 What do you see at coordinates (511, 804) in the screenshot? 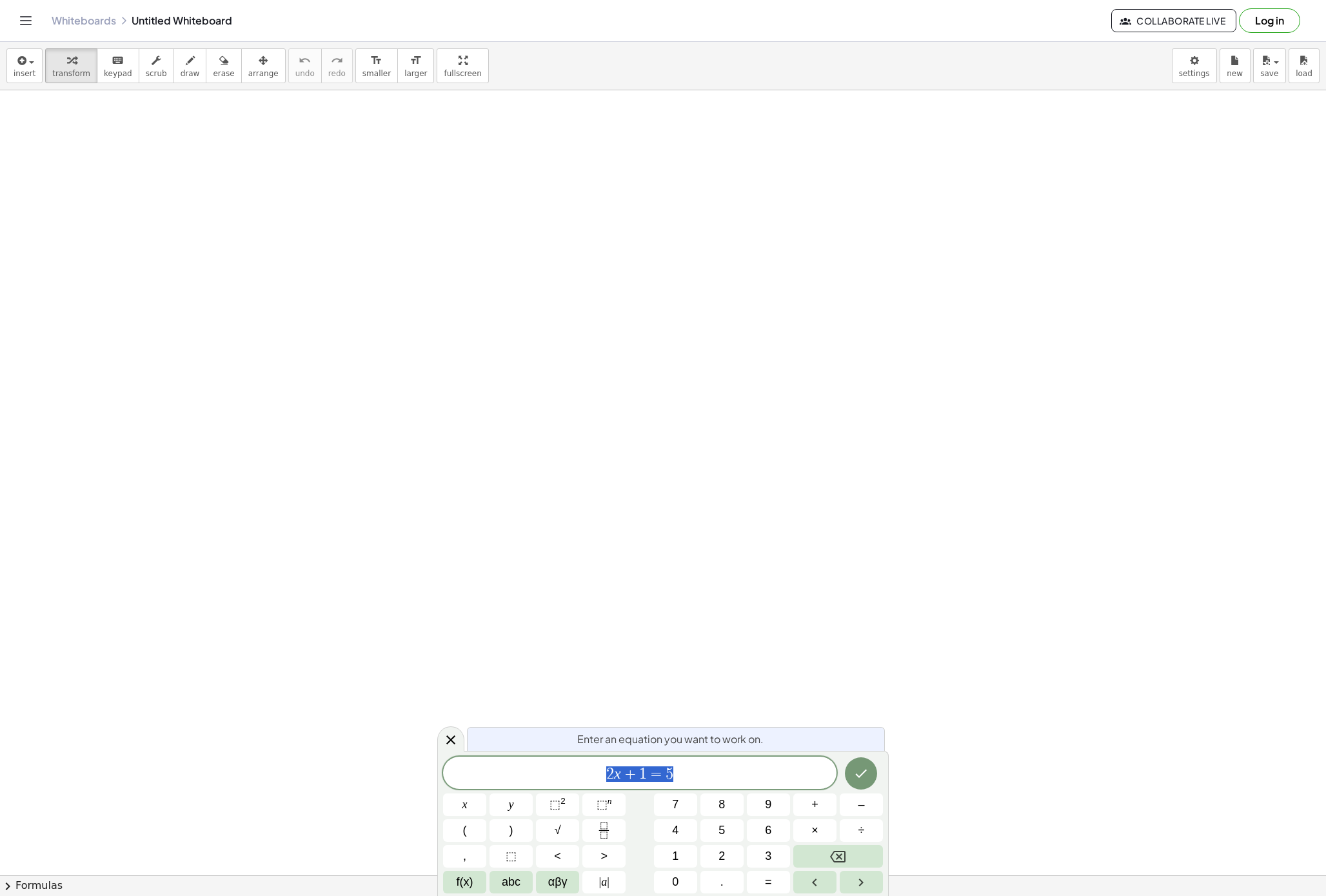
I see `button: y` at bounding box center [511, 804].